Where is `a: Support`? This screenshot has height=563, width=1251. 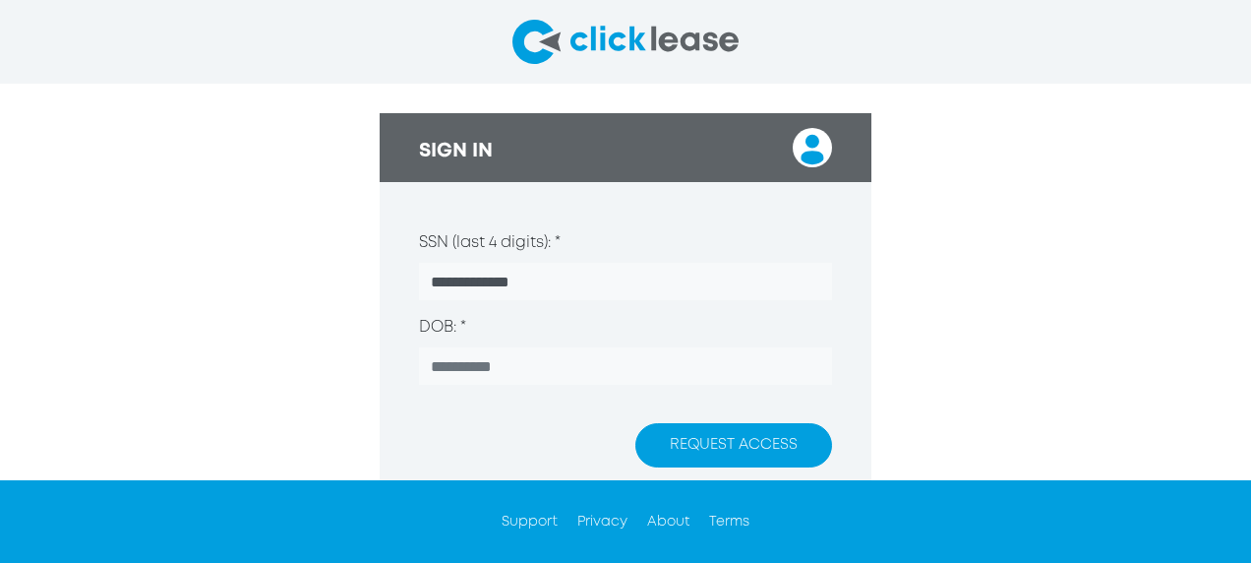
a: Support is located at coordinates (529, 521).